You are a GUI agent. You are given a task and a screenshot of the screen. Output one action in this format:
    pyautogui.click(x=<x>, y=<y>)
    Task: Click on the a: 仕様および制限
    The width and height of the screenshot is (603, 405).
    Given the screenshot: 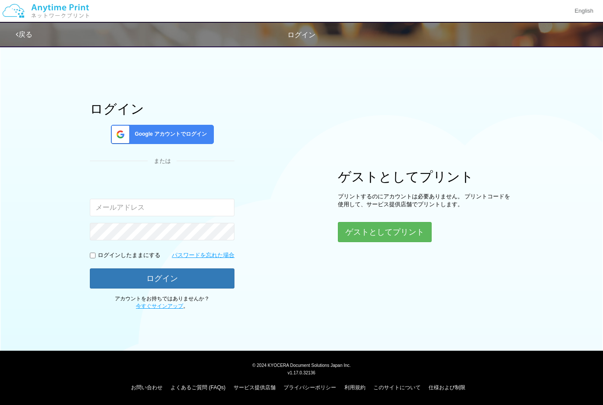 What is the action you would take?
    pyautogui.click(x=447, y=388)
    